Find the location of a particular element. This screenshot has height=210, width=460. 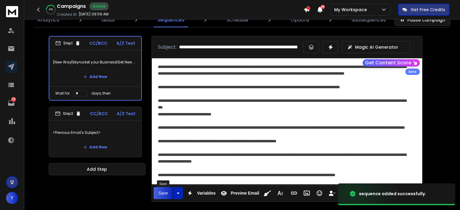

span: Preview Email is located at coordinates (245, 193).